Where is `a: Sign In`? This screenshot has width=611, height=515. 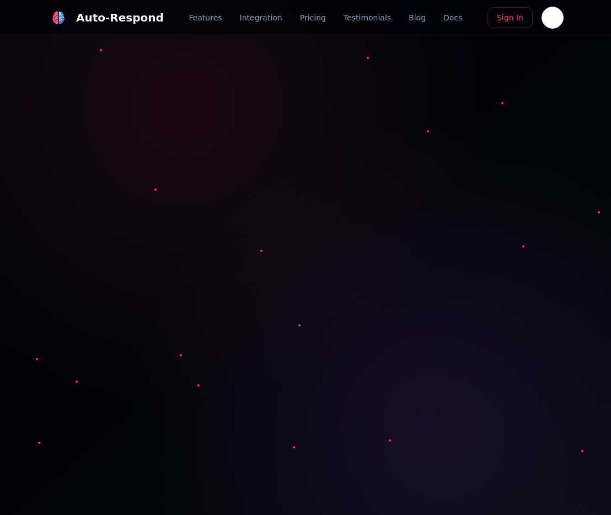 a: Sign In is located at coordinates (510, 18).